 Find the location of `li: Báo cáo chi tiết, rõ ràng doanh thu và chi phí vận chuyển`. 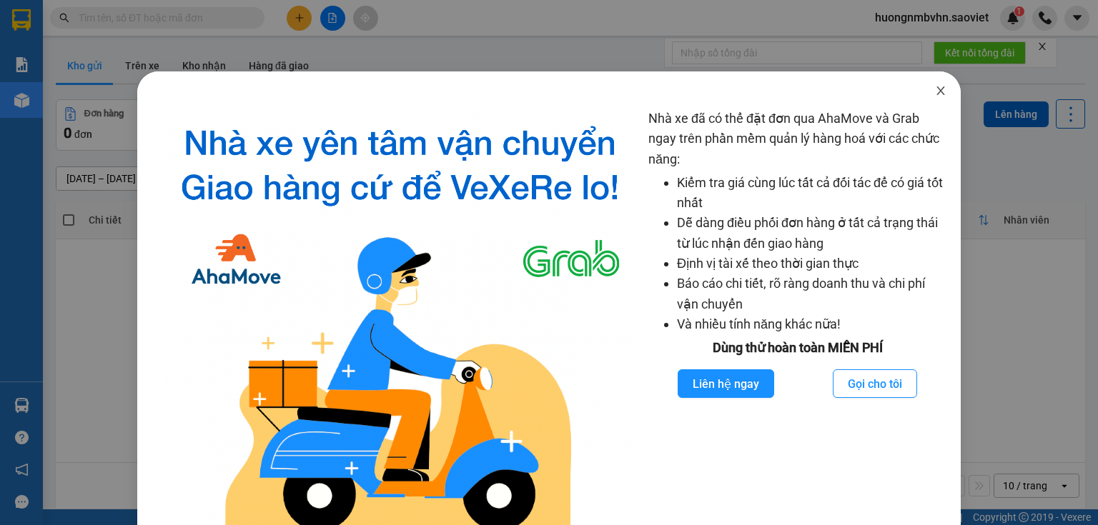

li: Báo cáo chi tiết, rõ ràng doanh thu và chi phí vận chuyển is located at coordinates (811, 294).